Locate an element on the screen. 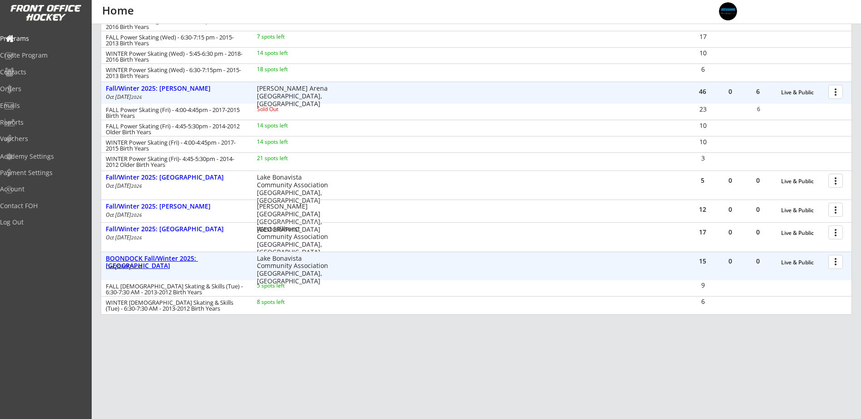 This screenshot has width=861, height=419. div: FALL Power Skating (Wed) - 5:45-6:30 pm - 2018-2016 Birth Years is located at coordinates (175, 24).